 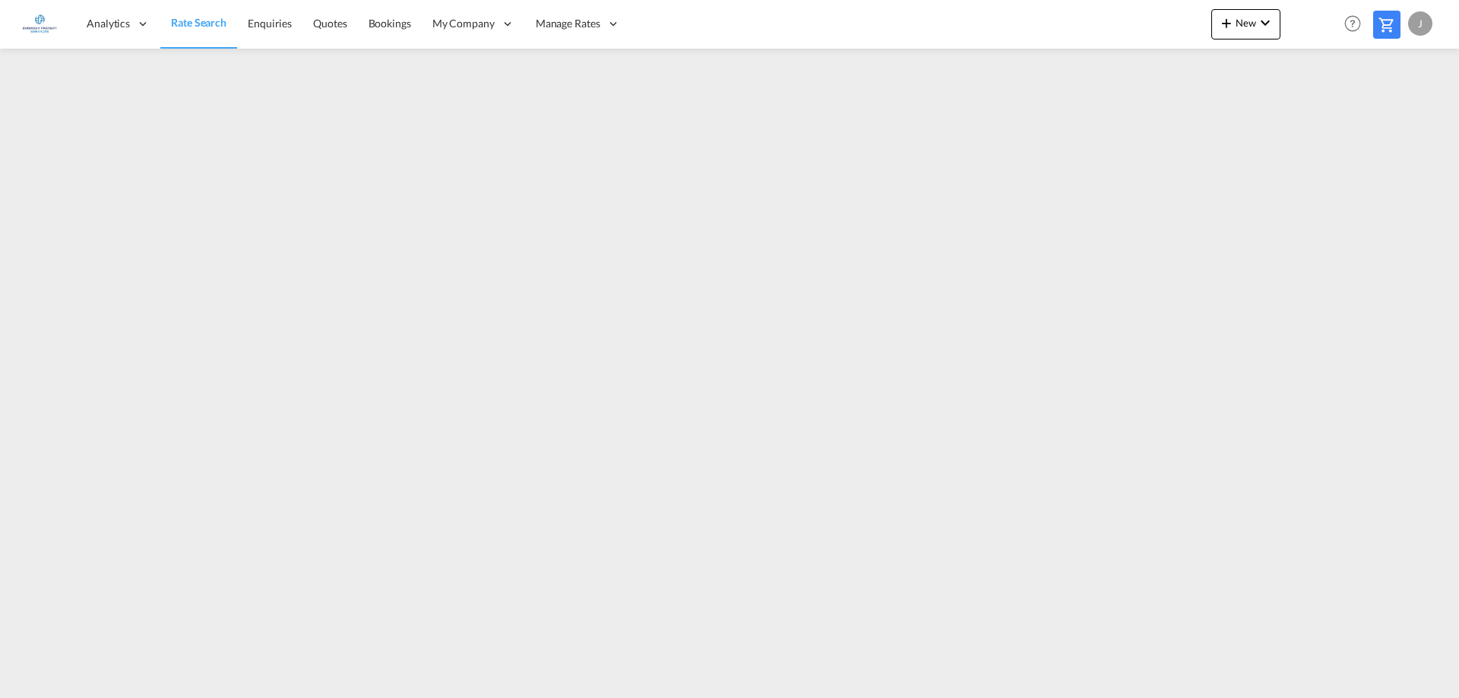 I want to click on span: Quotes, so click(x=330, y=23).